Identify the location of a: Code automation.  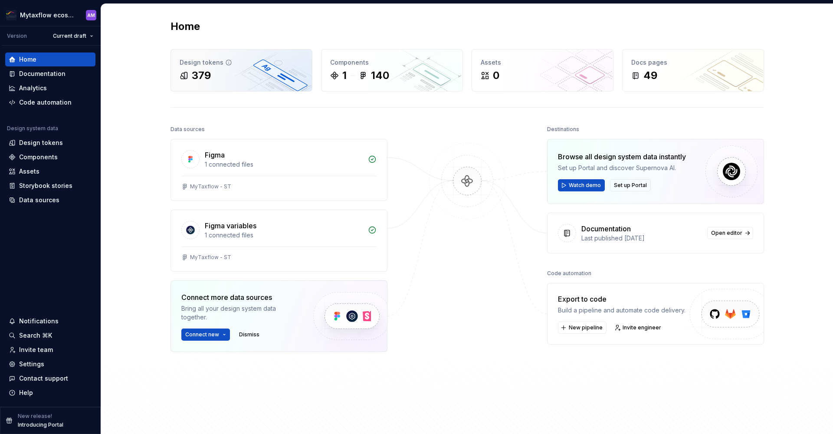
(50, 102).